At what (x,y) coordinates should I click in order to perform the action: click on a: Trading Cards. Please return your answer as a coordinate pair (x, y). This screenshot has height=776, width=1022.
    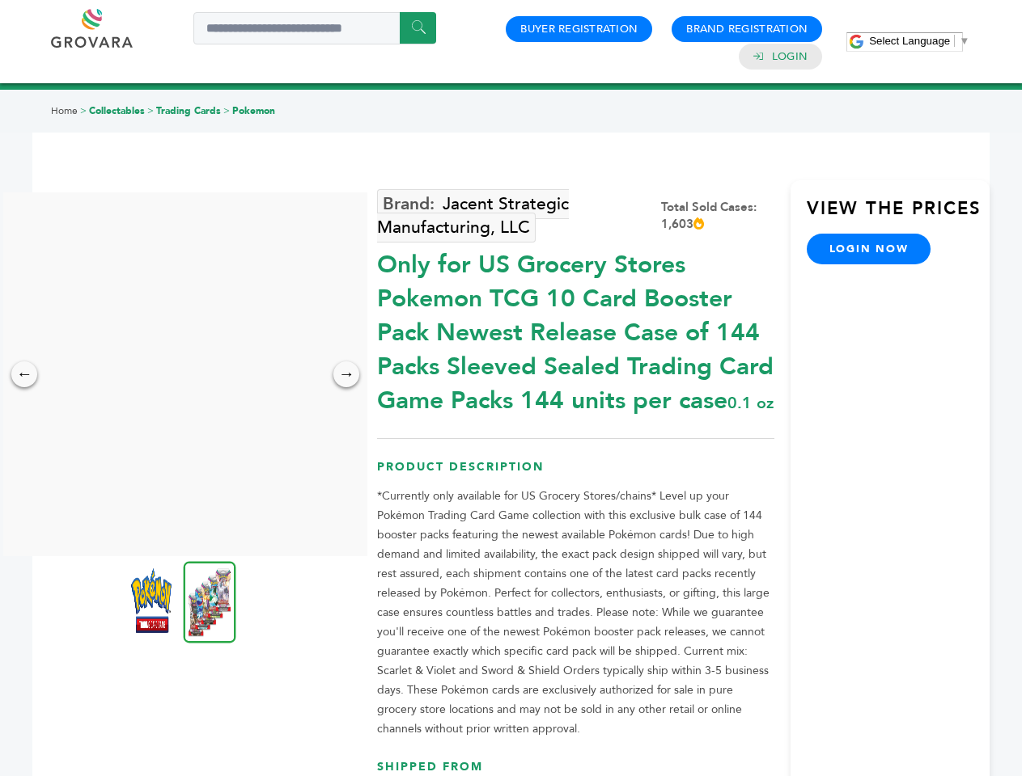
    Looking at the image, I should click on (188, 111).